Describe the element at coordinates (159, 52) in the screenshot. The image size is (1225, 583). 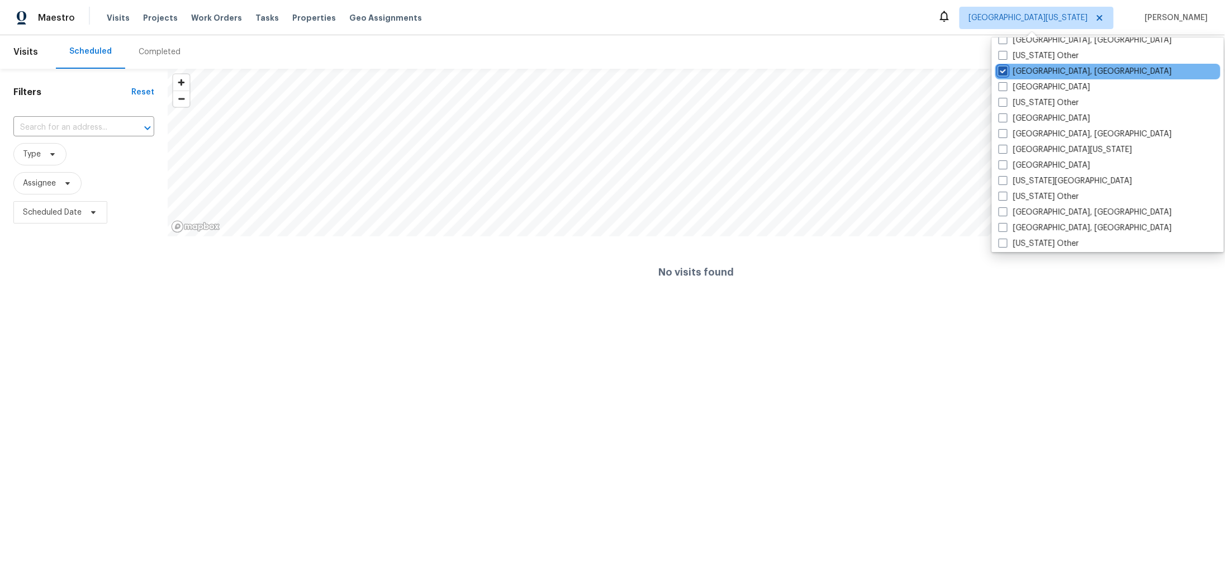
I see `div: Completed` at that location.